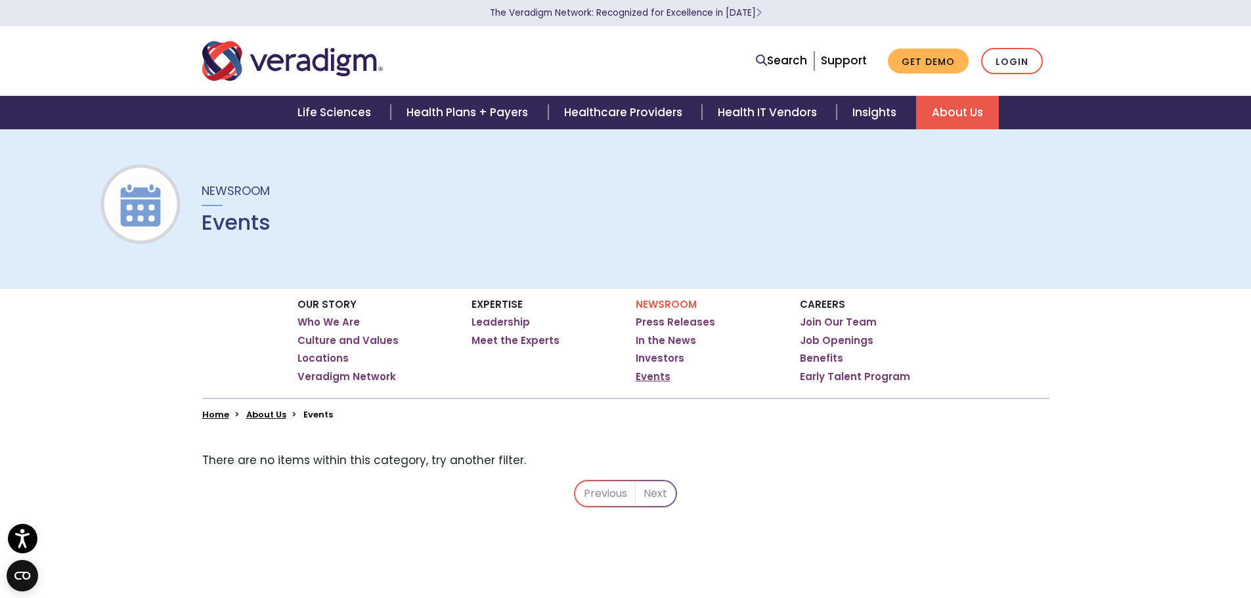 The image size is (1251, 598). I want to click on a: Job Openings, so click(836, 341).